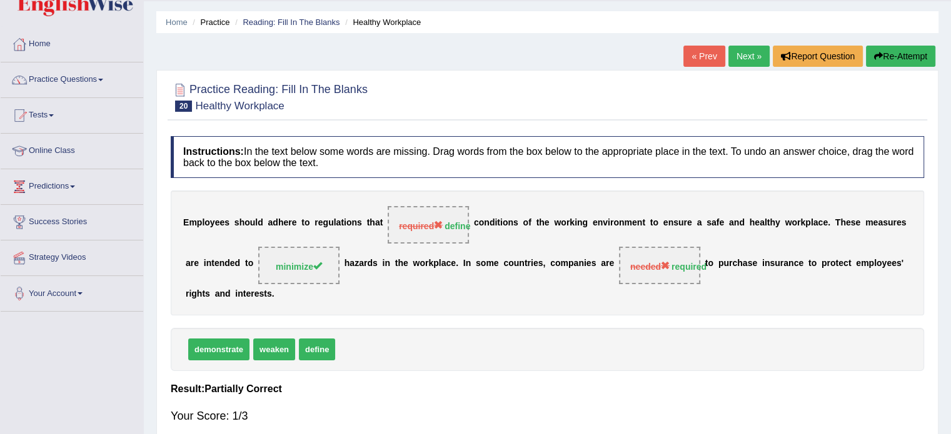 The height and width of the screenshot is (434, 951). What do you see at coordinates (689, 267) in the screenshot?
I see `strong: required` at bounding box center [689, 267].